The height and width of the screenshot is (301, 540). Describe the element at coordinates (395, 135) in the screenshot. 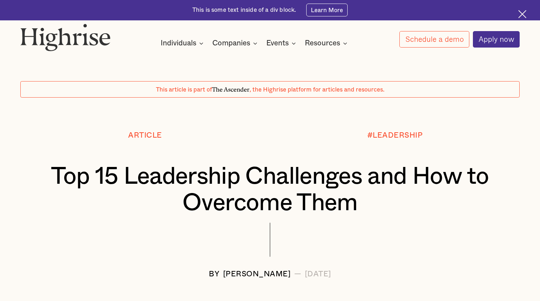

I see `div: #LEADERSHIP` at that location.